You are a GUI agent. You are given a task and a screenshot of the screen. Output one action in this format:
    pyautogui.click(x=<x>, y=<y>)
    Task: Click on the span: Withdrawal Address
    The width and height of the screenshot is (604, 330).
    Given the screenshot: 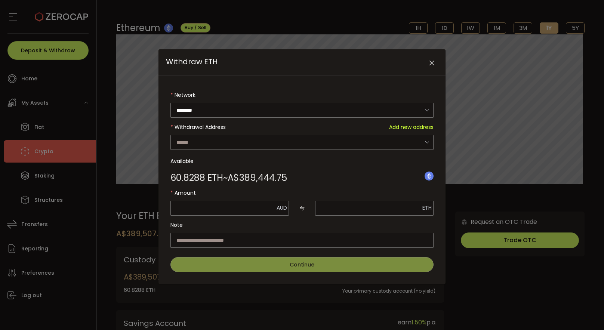 What is the action you would take?
    pyautogui.click(x=200, y=127)
    